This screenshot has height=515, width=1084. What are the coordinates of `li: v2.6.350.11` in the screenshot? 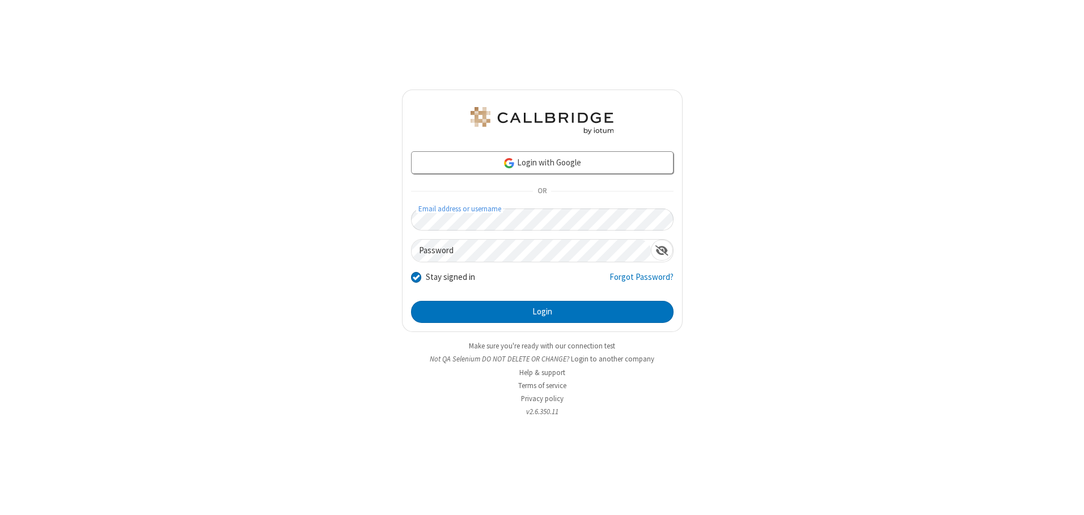 It's located at (542, 412).